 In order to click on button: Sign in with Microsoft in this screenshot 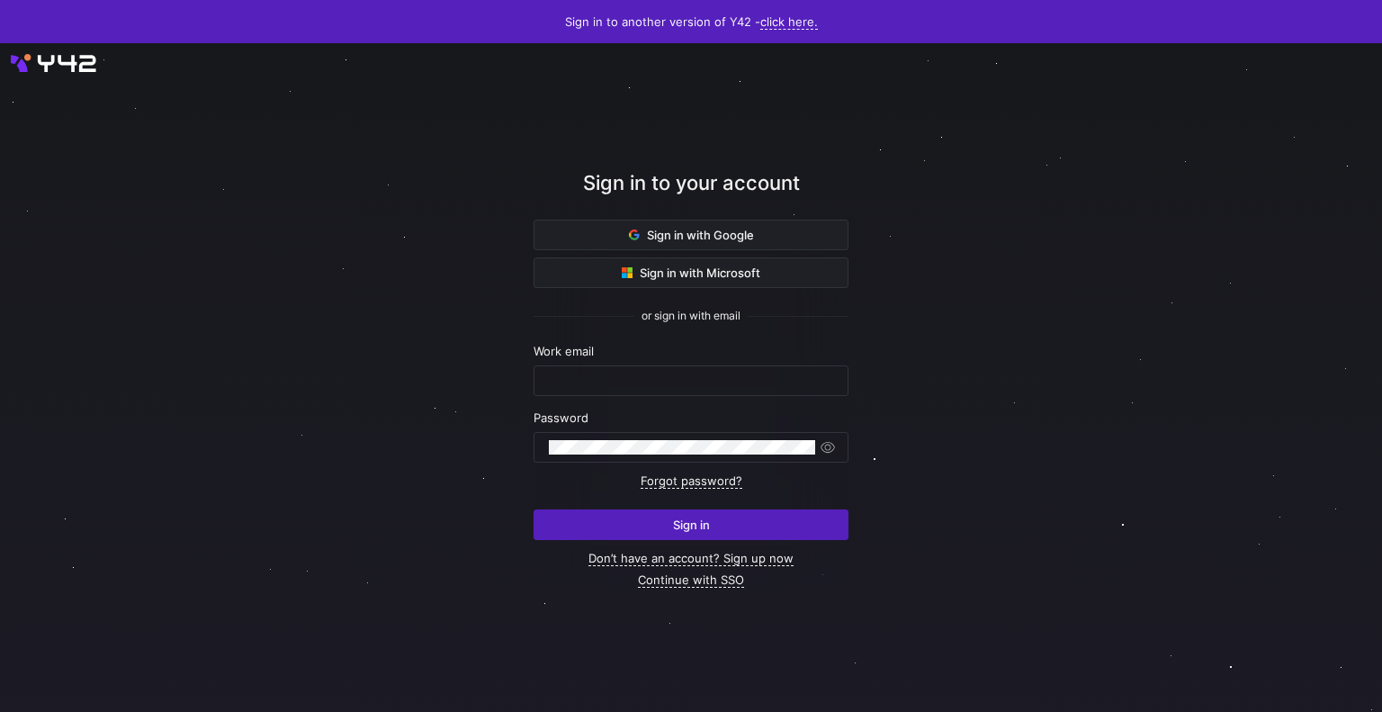, I will do `click(691, 273)`.